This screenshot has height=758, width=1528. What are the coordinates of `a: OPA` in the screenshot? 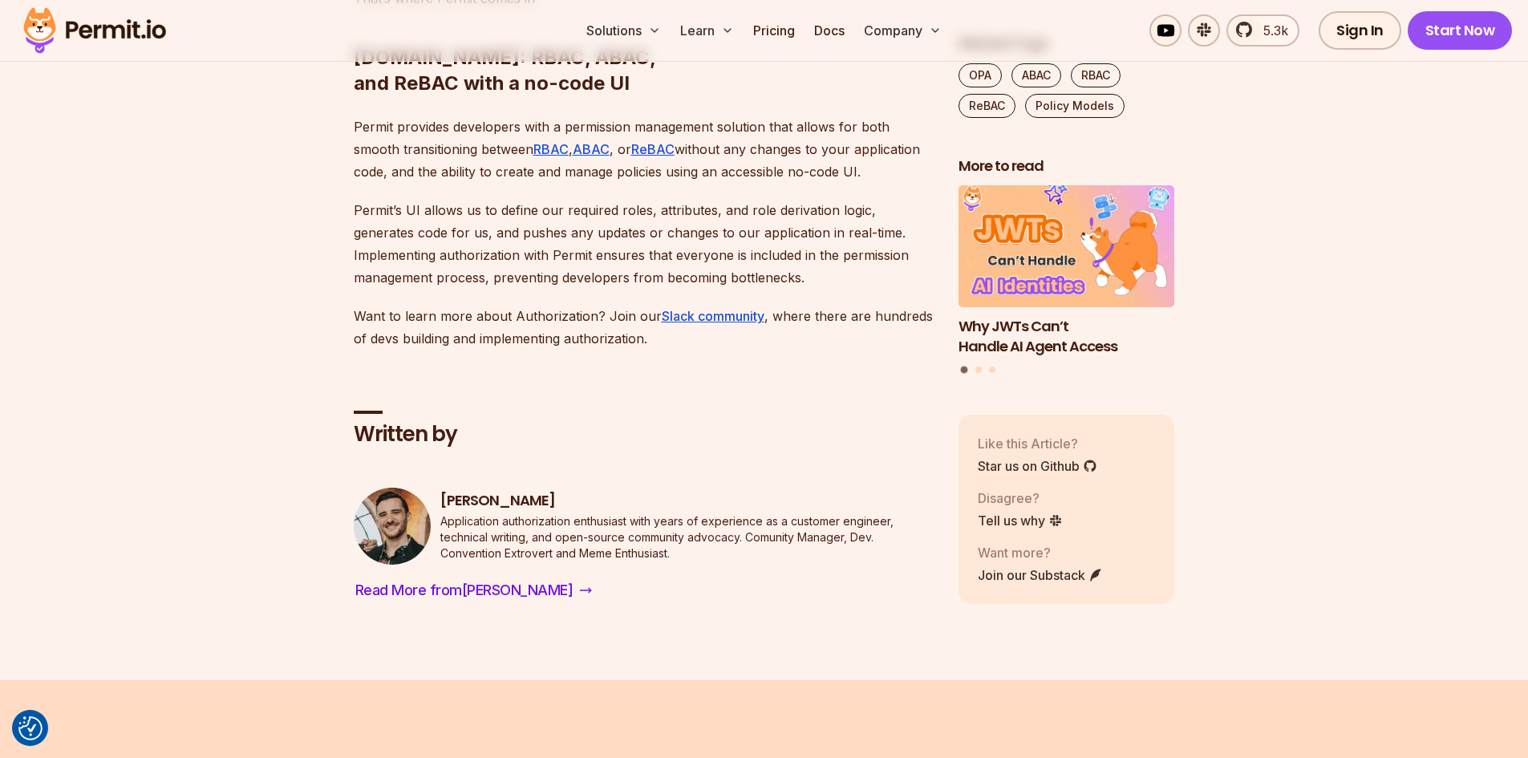 It's located at (980, 75).